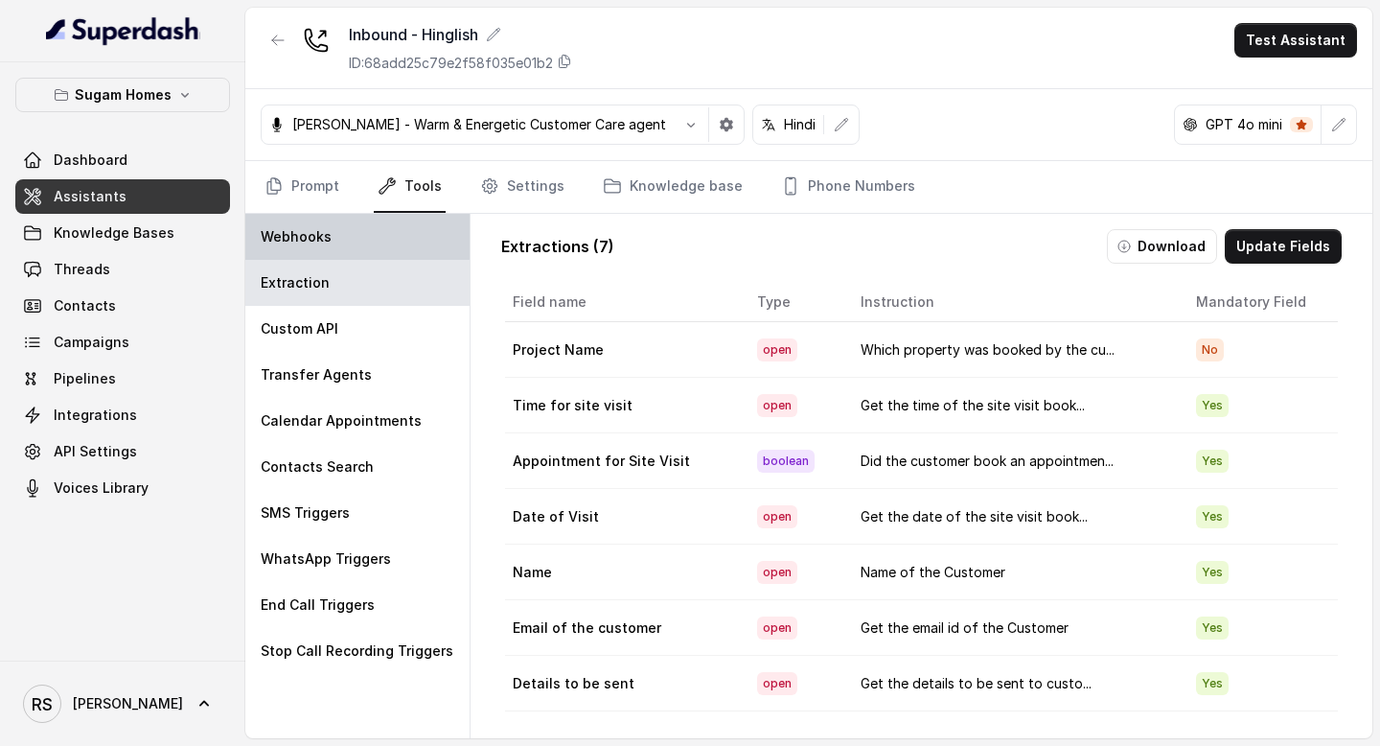  What do you see at coordinates (123, 233) in the screenshot?
I see `a: Knowledge Bases` at bounding box center [123, 233].